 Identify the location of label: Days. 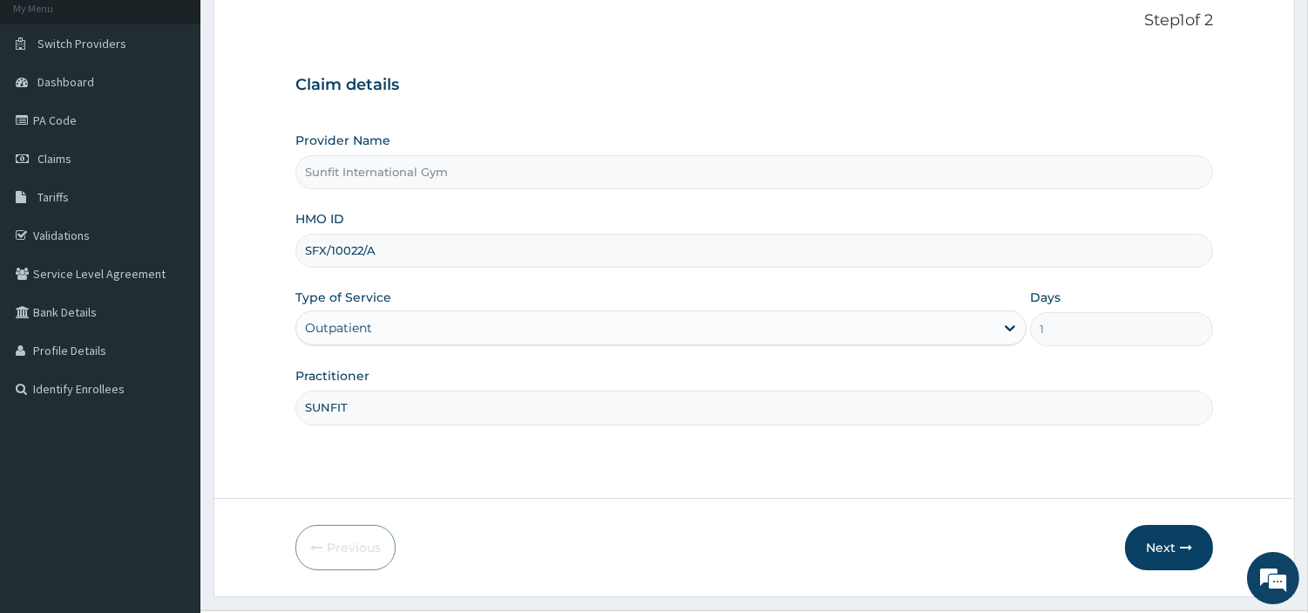
(1045, 297).